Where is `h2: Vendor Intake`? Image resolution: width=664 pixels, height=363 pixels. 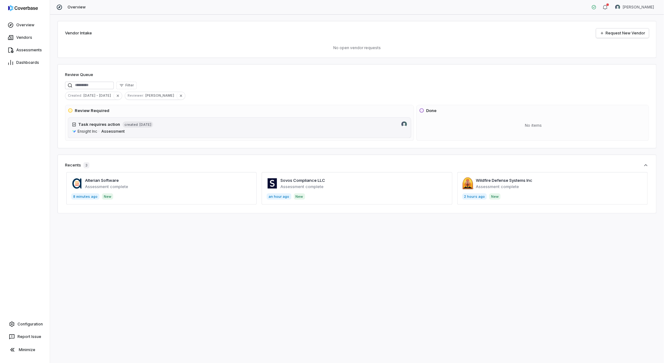 h2: Vendor Intake is located at coordinates (79, 33).